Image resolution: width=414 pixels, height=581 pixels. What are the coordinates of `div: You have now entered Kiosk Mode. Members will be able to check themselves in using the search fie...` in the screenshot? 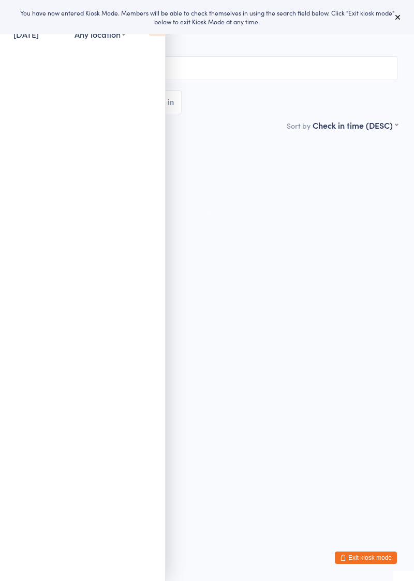 It's located at (207, 17).